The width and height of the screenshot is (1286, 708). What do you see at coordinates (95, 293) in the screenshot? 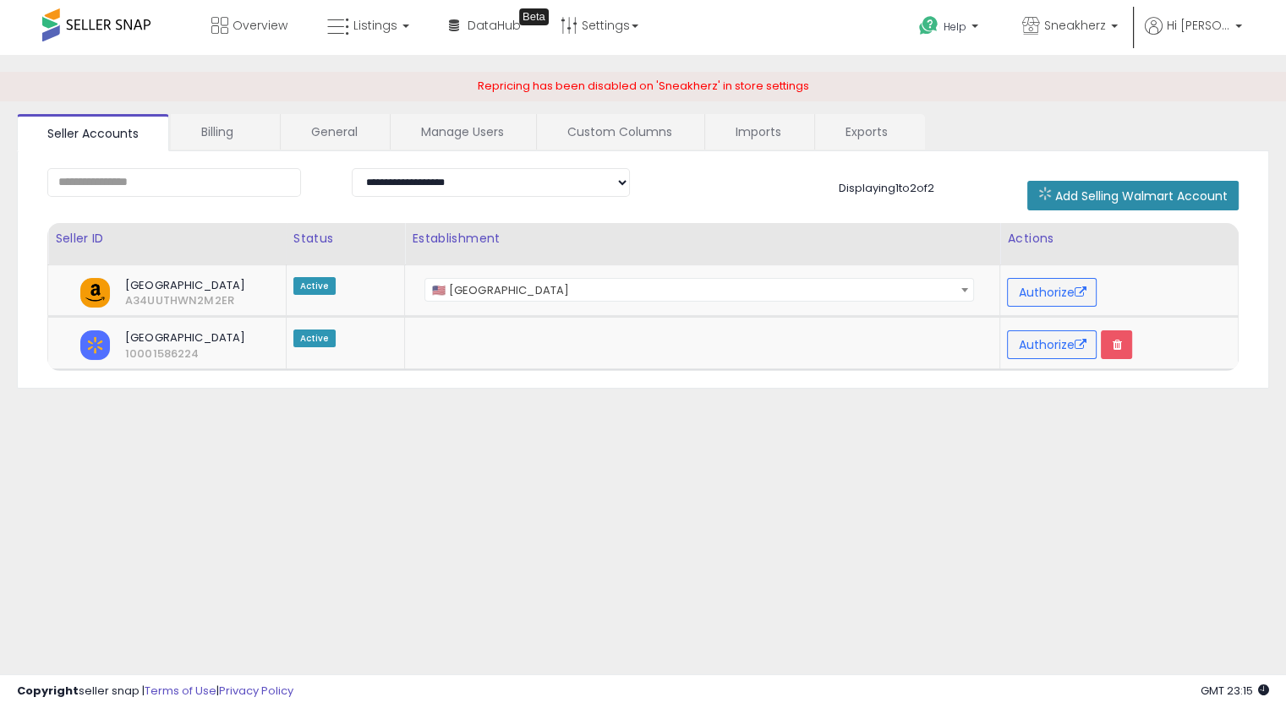
I see `img: amazon.png` at bounding box center [95, 293].